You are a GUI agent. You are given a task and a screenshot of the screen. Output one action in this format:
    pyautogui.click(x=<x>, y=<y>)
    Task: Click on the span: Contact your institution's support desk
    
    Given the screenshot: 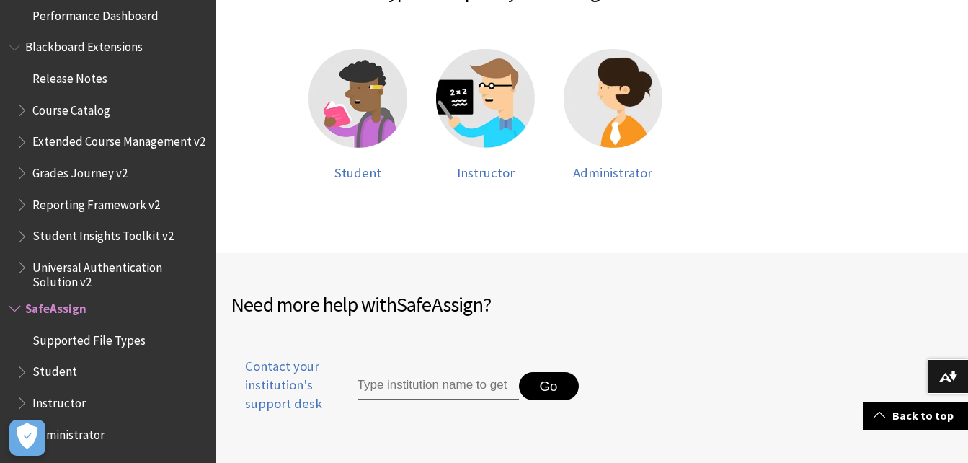 What is the action you would take?
    pyautogui.click(x=277, y=385)
    